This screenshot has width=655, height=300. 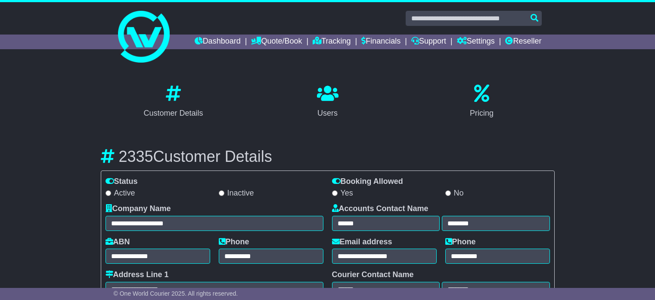 What do you see at coordinates (328, 102) in the screenshot?
I see `a: Users` at bounding box center [328, 102].